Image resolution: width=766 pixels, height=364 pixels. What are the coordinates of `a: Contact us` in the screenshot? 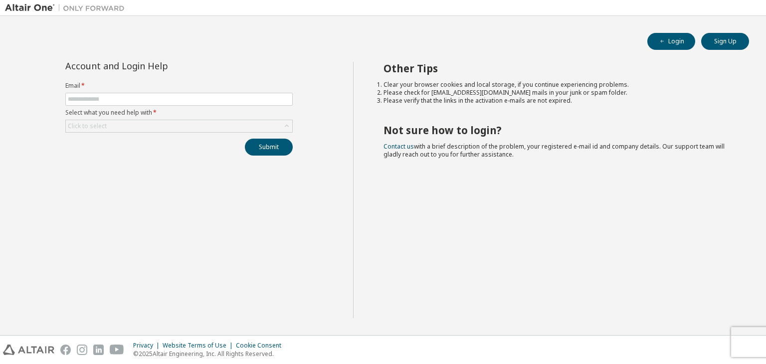 It's located at (398, 146).